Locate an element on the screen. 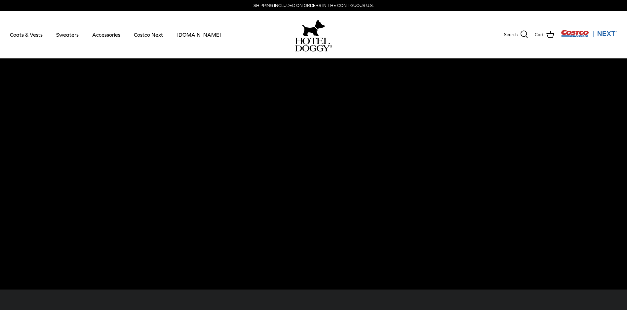 The image size is (627, 310). a: Sweaters is located at coordinates (67, 35).